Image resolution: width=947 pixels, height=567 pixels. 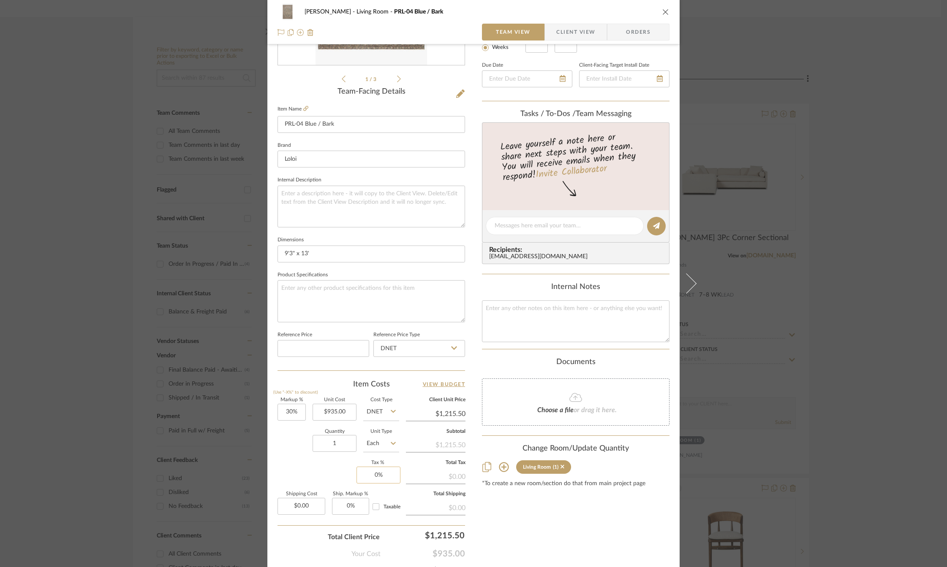 I want to click on span: 3, so click(x=375, y=79).